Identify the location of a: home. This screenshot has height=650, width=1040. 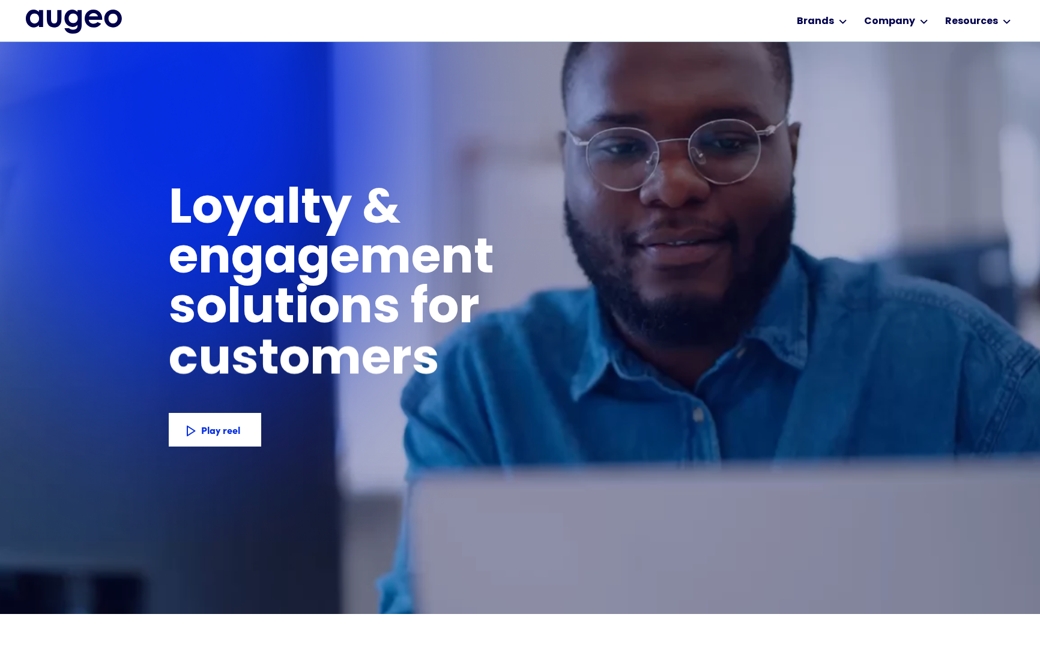
(74, 22).